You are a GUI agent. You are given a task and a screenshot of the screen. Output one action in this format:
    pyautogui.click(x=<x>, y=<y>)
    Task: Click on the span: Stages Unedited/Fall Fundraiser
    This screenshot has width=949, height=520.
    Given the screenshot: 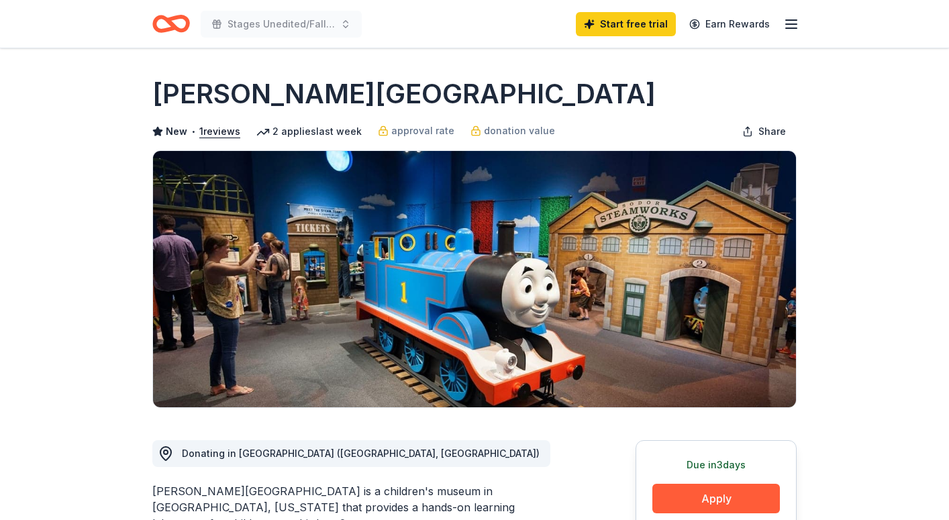 What is the action you would take?
    pyautogui.click(x=281, y=24)
    